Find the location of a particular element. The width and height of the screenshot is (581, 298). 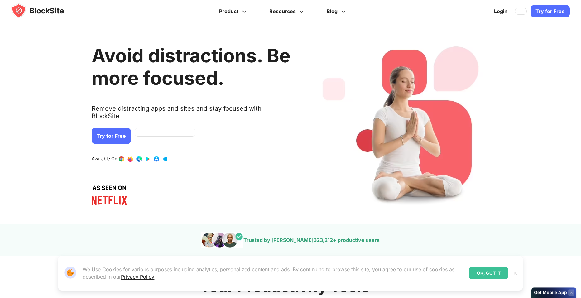

span: 323,212 is located at coordinates (323, 240).